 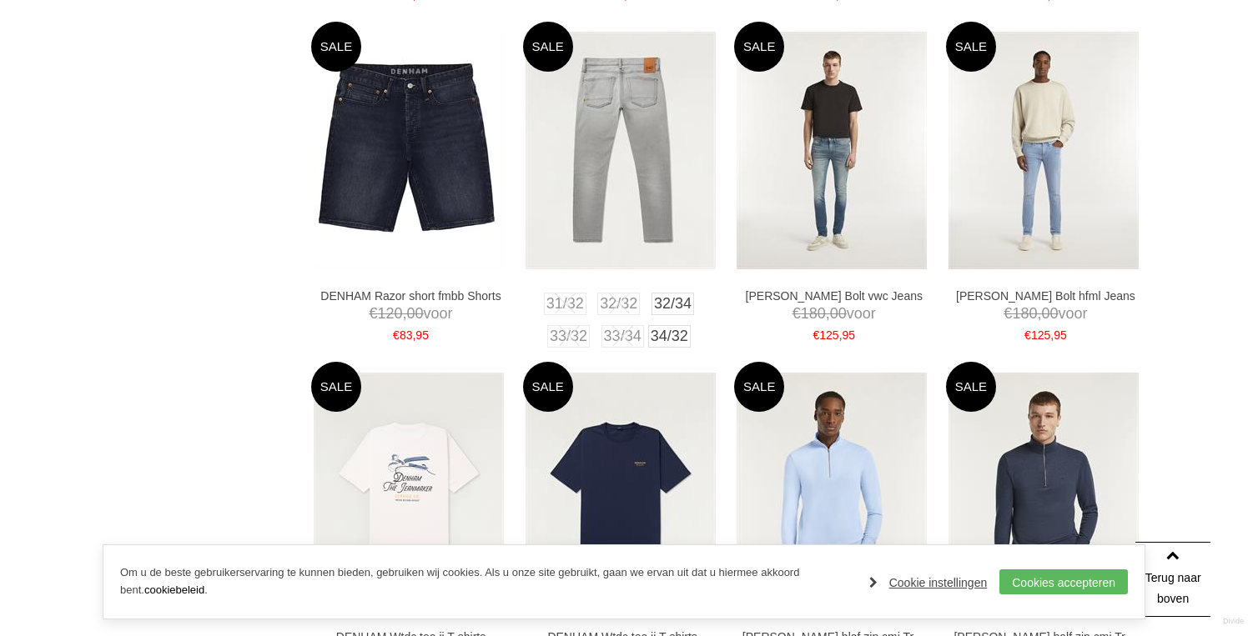 I want to click on a: Terug naar boven, so click(x=1173, y=580).